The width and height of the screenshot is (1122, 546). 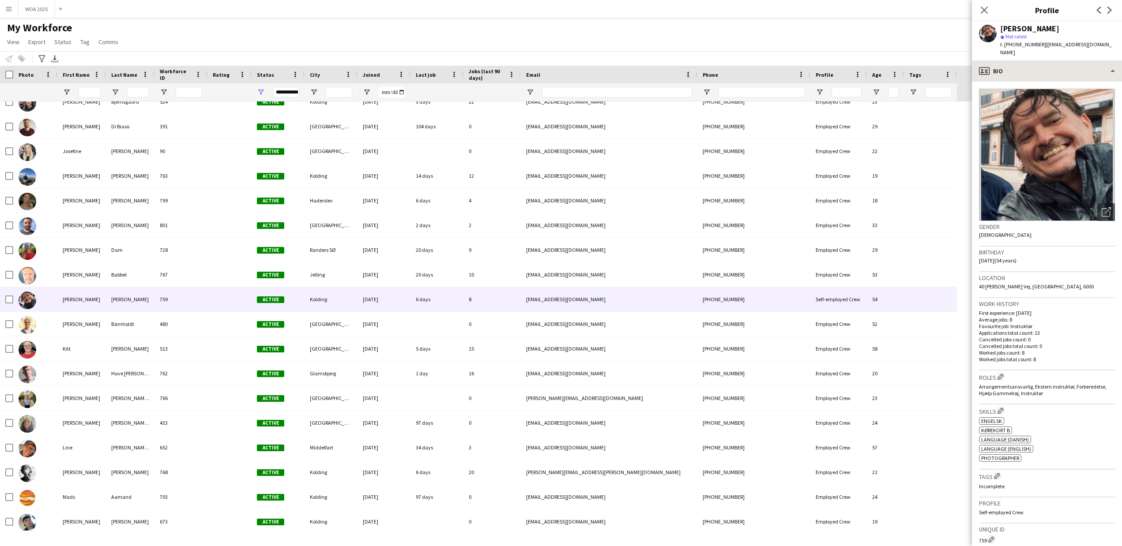 I want to click on div: 90, so click(x=181, y=151).